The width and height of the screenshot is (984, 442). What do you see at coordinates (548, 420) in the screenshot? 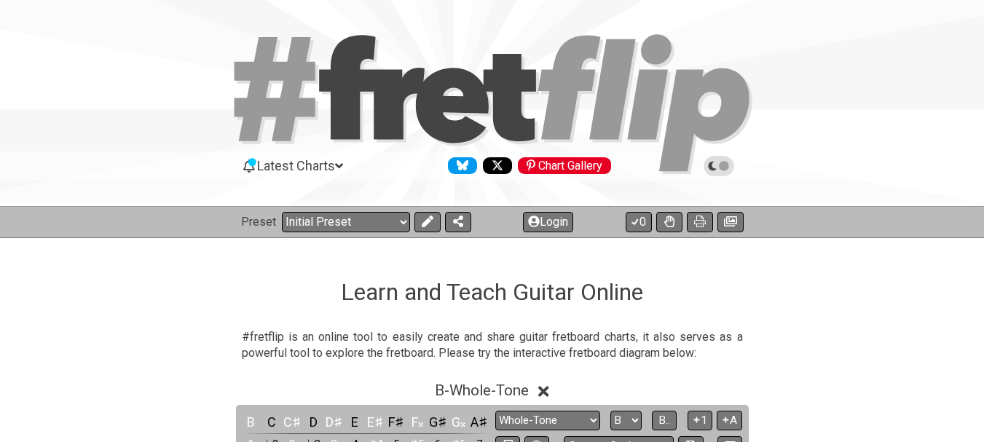
I see `select: Scale` at bounding box center [548, 420].